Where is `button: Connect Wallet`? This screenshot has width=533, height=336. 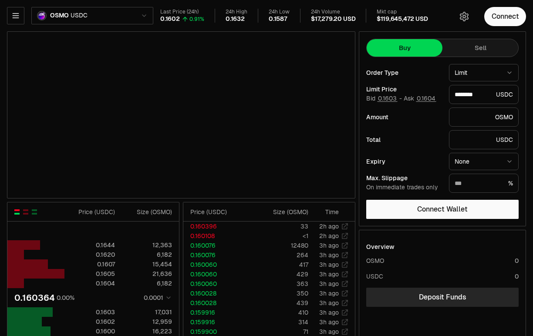 button: Connect Wallet is located at coordinates (442, 209).